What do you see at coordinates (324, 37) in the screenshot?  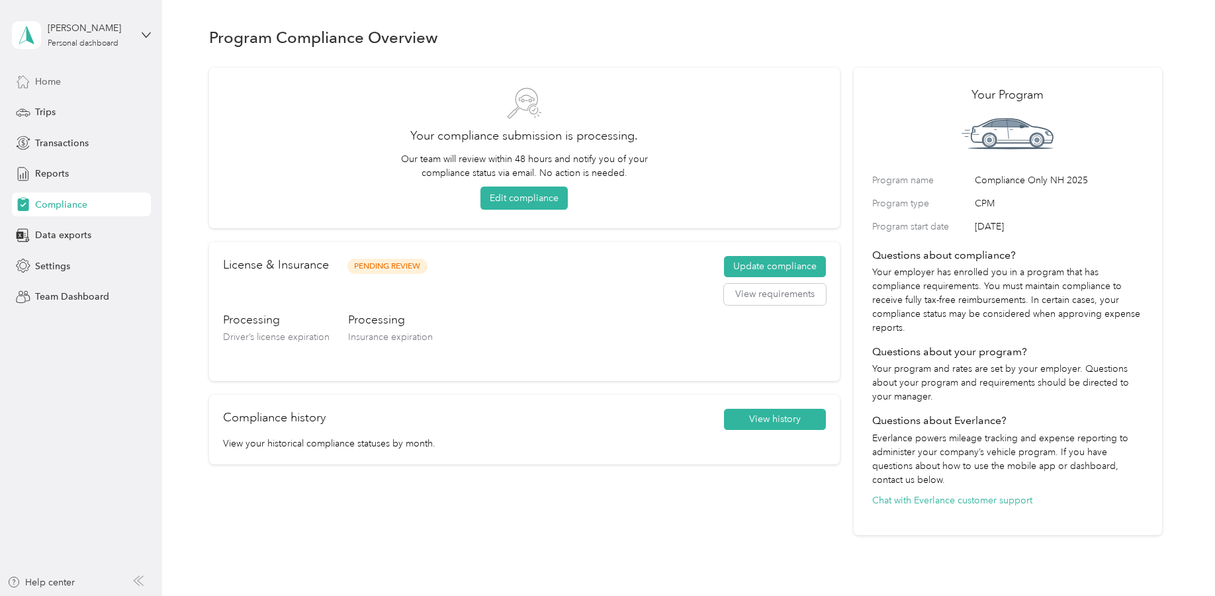 I see `h1: Program Compliance Overview` at bounding box center [324, 37].